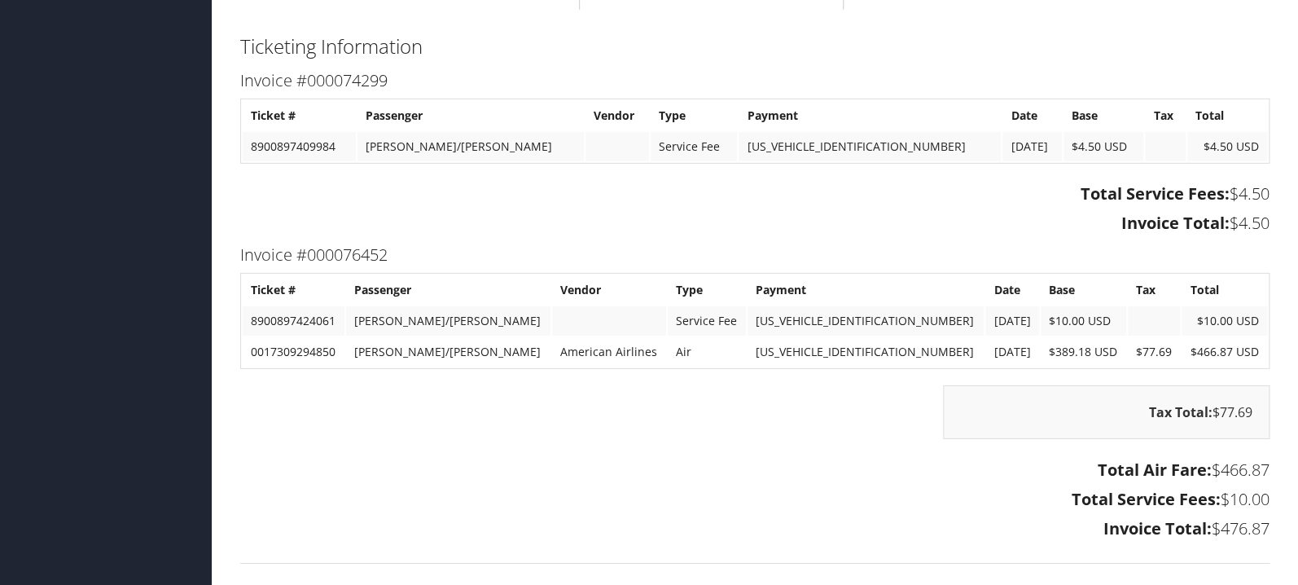 This screenshot has height=585, width=1298. Describe the element at coordinates (1154, 352) in the screenshot. I see `td: $77.69` at that location.